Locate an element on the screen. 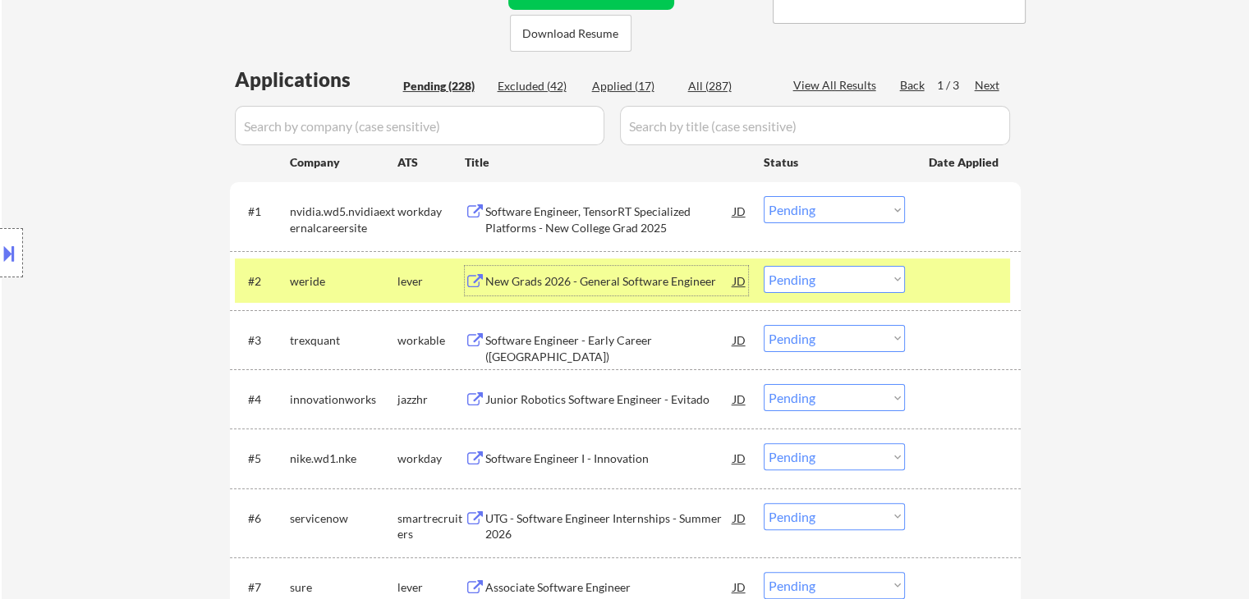 The height and width of the screenshot is (599, 1249). div: sure is located at coordinates (343, 588).